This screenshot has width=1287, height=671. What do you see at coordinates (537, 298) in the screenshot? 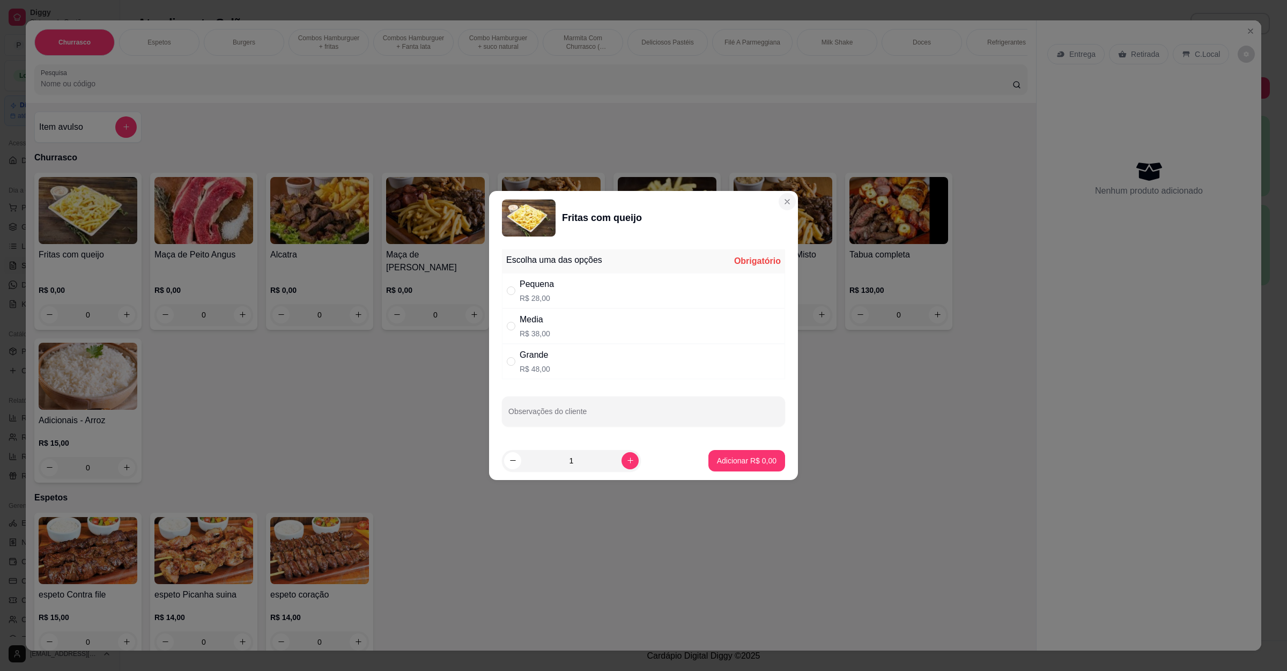
I see `p: R$ 28,00` at bounding box center [537, 298].